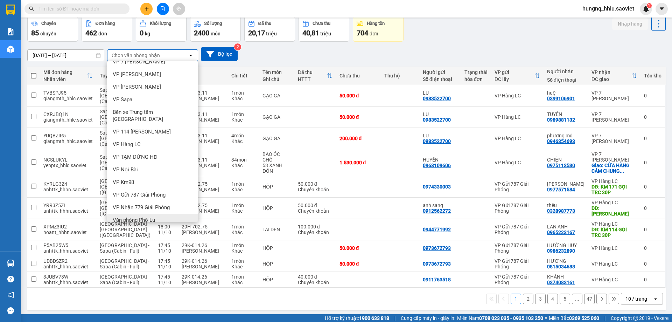 This screenshot has height=322, width=672. What do you see at coordinates (243, 261) in the screenshot?
I see `div: 1 món` at bounding box center [243, 261].